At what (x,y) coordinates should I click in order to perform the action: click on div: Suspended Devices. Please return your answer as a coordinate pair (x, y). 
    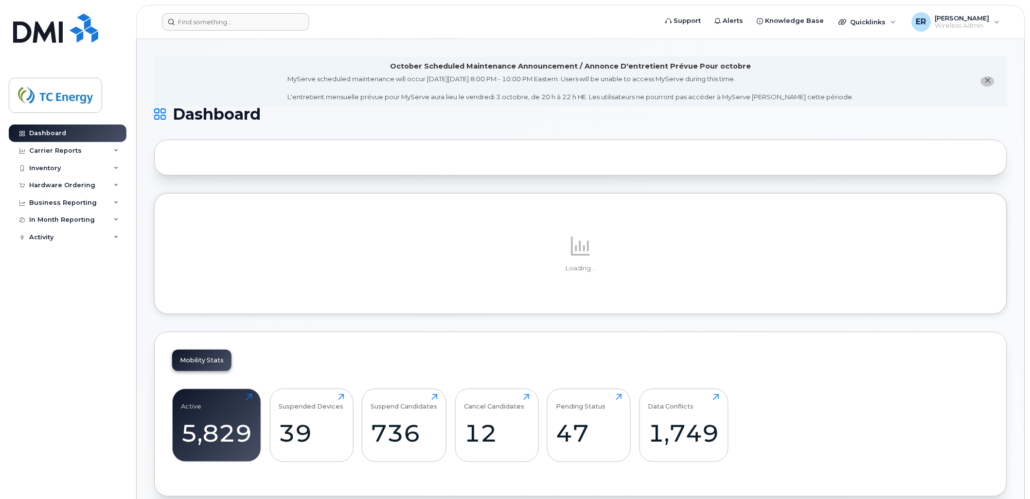
    Looking at the image, I should click on (311, 402).